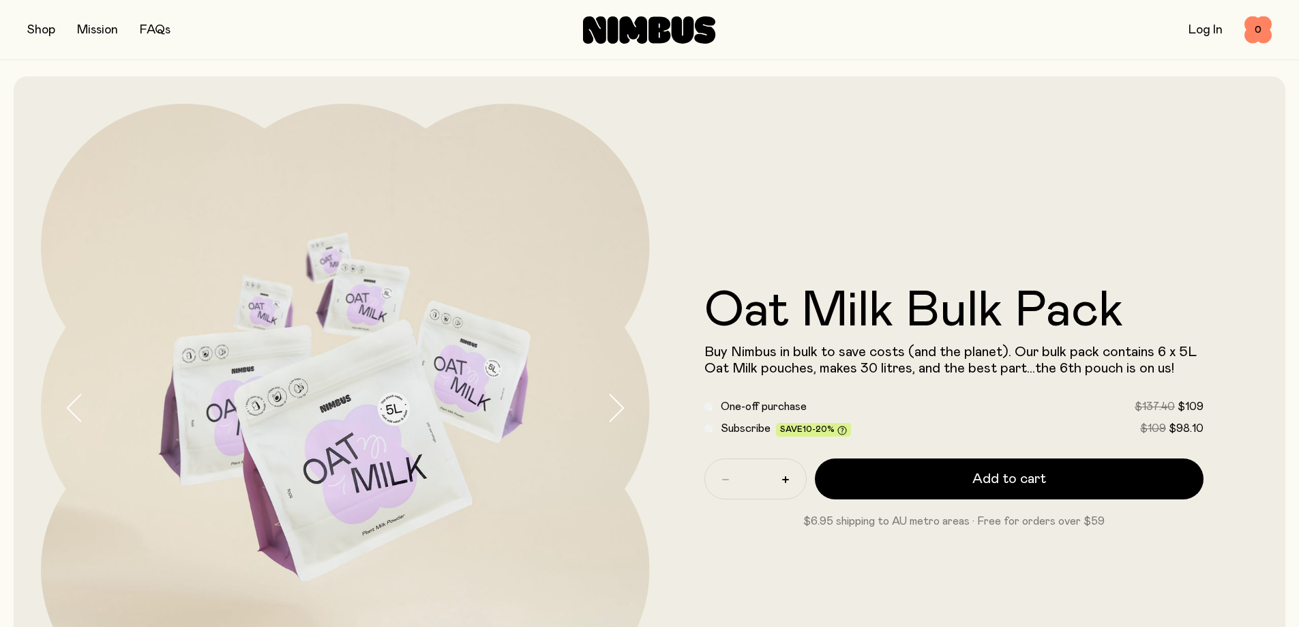 This screenshot has height=627, width=1299. Describe the element at coordinates (1258, 30) in the screenshot. I see `button: 0` at that location.